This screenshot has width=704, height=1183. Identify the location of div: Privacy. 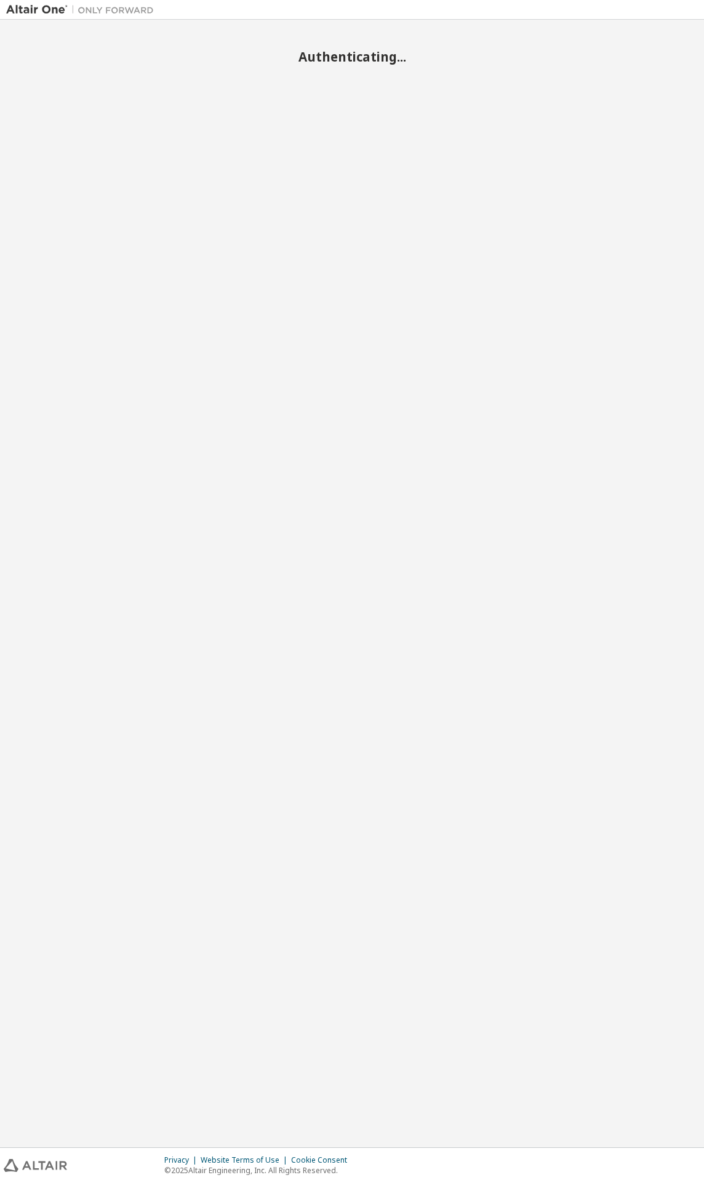
(182, 1160).